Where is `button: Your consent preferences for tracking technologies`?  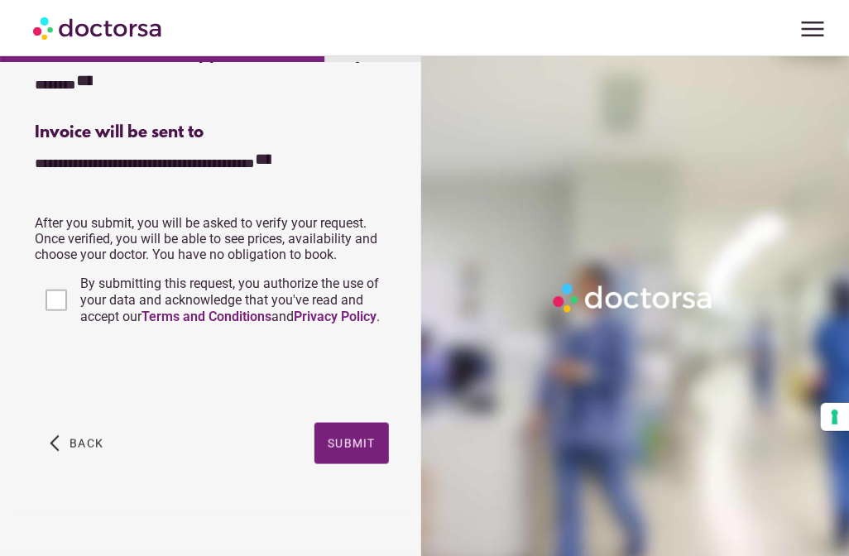 button: Your consent preferences for tracking technologies is located at coordinates (835, 417).